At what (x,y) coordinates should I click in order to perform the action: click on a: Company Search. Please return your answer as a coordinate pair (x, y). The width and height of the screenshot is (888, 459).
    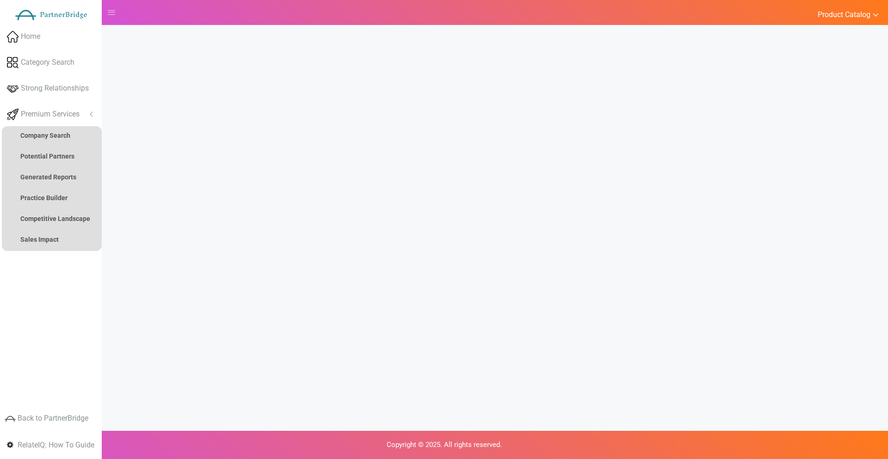
    Looking at the image, I should click on (52, 136).